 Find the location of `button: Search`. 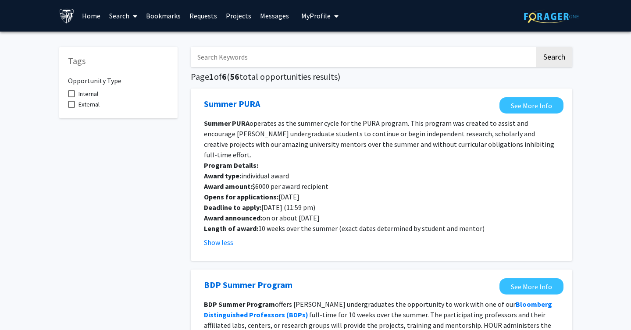

button: Search is located at coordinates (554, 57).